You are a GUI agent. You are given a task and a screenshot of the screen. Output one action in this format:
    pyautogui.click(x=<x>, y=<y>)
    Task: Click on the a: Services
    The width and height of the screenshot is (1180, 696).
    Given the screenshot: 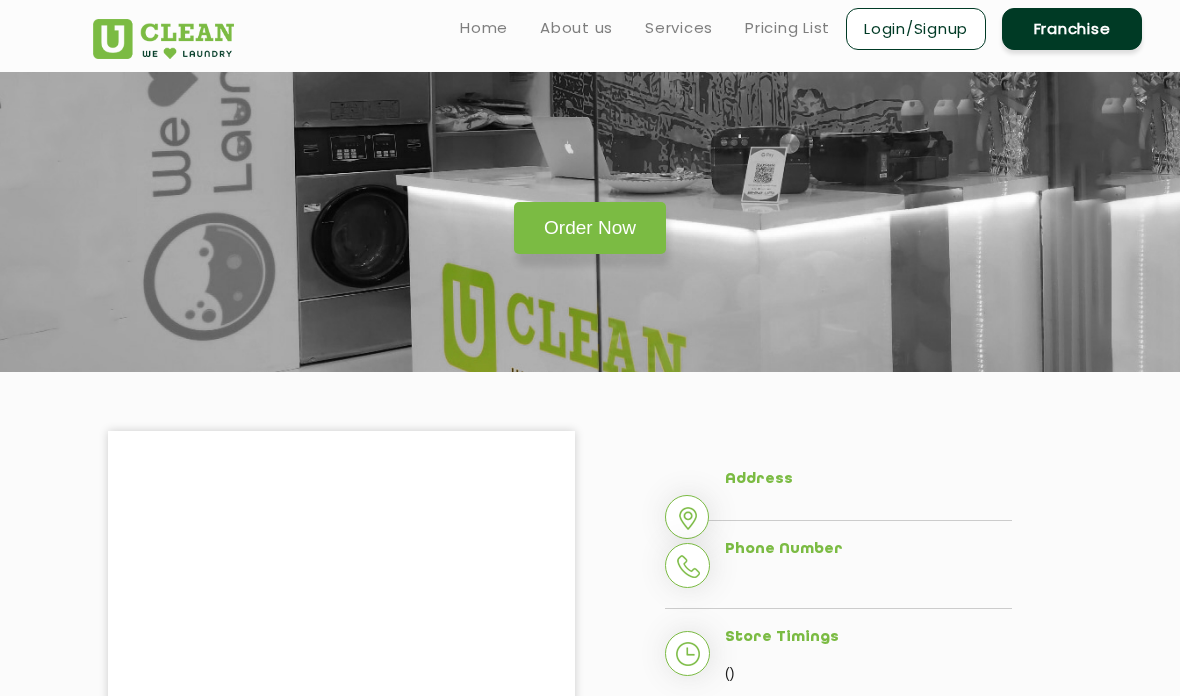 What is the action you would take?
    pyautogui.click(x=679, y=28)
    